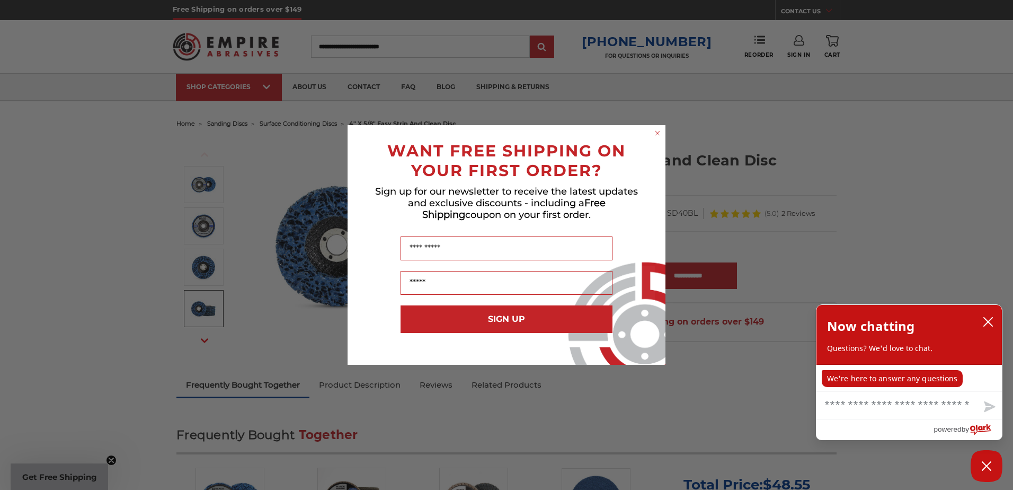 The height and width of the screenshot is (490, 1013). I want to click on span: Sign up for our newsletter to receive the latest updates and exclusive discounts - including a co..., so click(507, 203).